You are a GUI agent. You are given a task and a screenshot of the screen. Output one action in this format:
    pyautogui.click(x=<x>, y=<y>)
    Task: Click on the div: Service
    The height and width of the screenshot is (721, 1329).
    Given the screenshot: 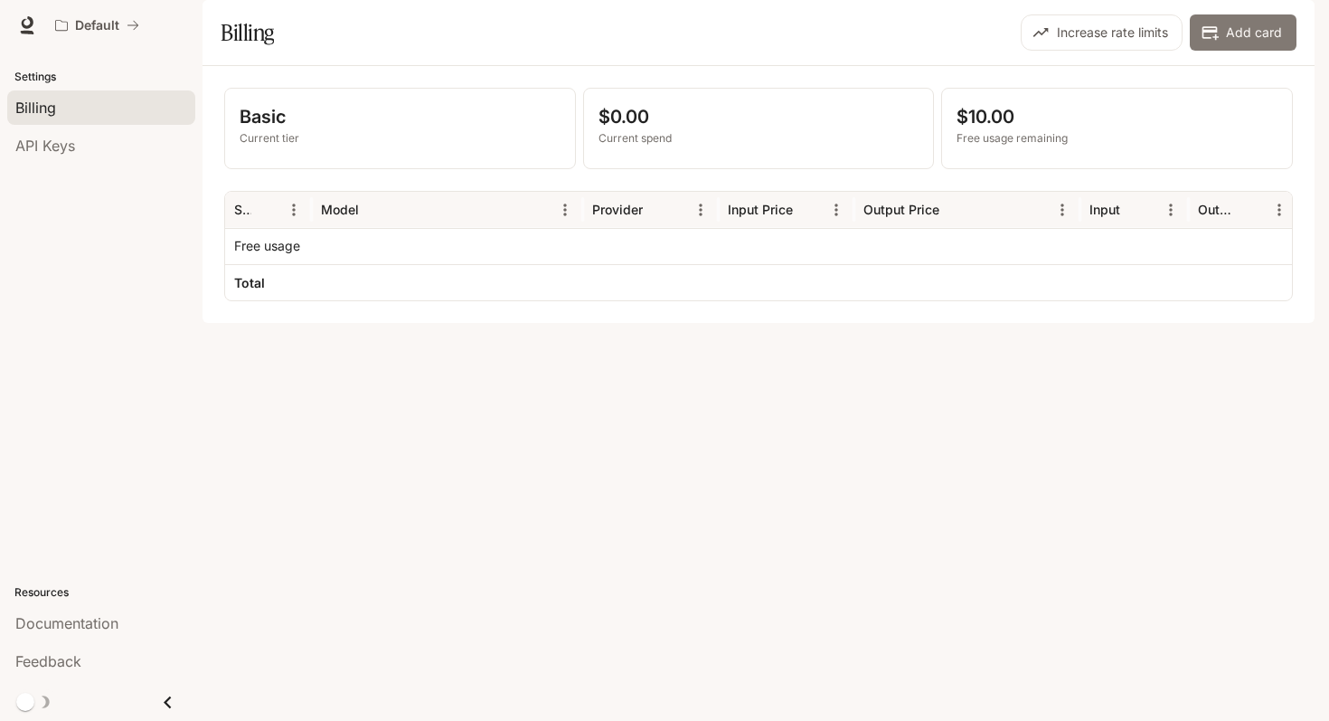 What is the action you would take?
    pyautogui.click(x=242, y=209)
    